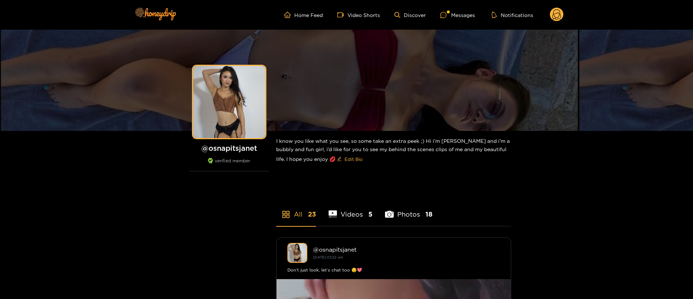 This screenshot has height=299, width=693. I want to click on li: All, so click(296, 210).